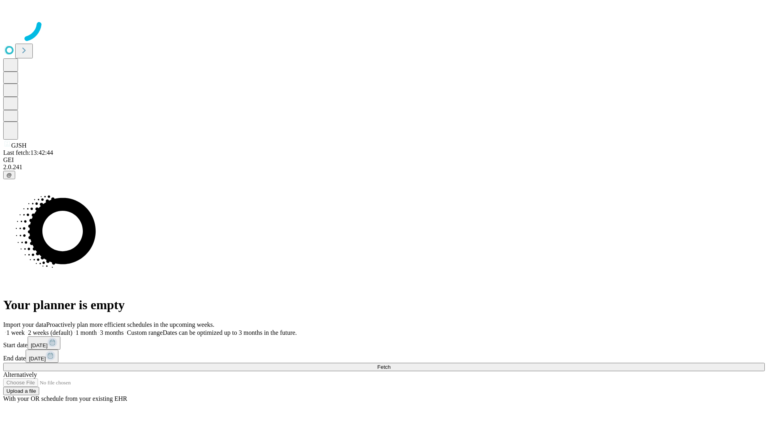  Describe the element at coordinates (16, 332) in the screenshot. I see `span: 1 week` at that location.